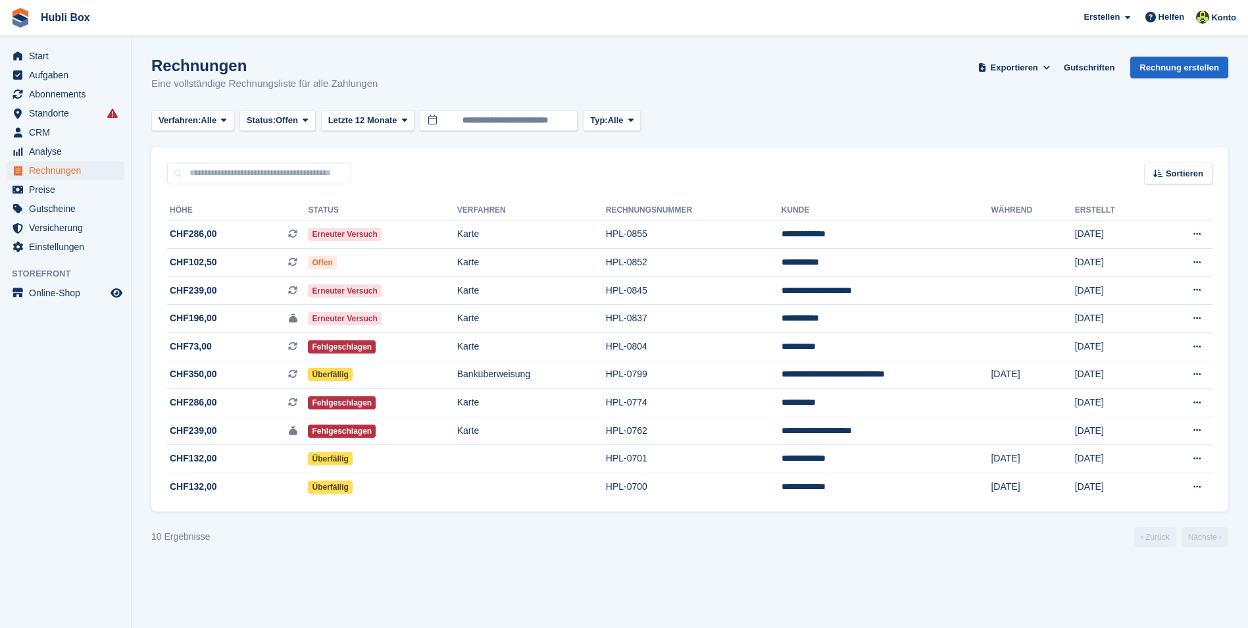 The image size is (1248, 628). Describe the element at coordinates (68, 132) in the screenshot. I see `span: CRM` at that location.